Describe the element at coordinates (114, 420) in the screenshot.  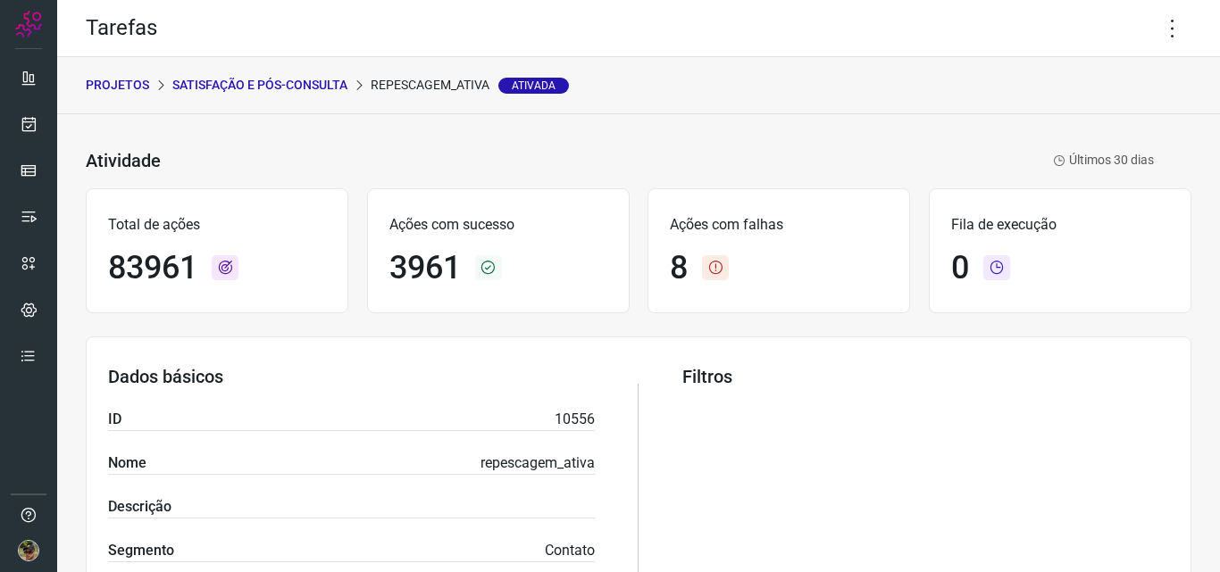
I see `label: ID` at that location.